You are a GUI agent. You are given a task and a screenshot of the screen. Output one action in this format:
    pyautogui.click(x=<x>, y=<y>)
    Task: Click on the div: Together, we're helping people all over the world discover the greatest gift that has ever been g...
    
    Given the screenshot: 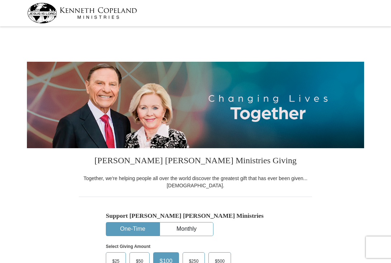 What is the action you would take?
    pyautogui.click(x=196, y=182)
    